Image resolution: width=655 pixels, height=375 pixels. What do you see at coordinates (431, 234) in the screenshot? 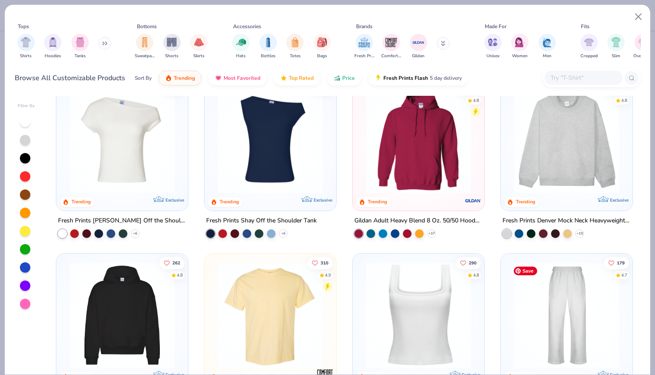
I see `span: + 37` at bounding box center [431, 234].